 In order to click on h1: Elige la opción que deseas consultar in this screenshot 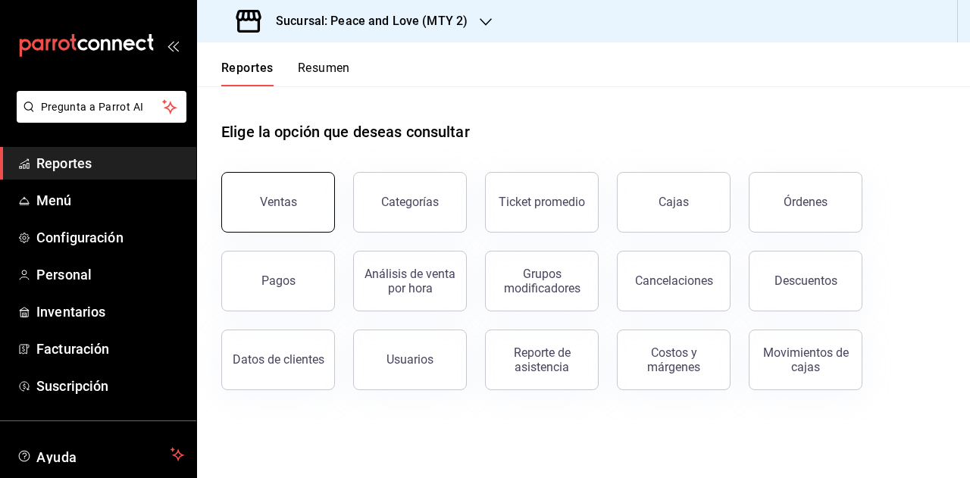, I will do `click(346, 132)`.